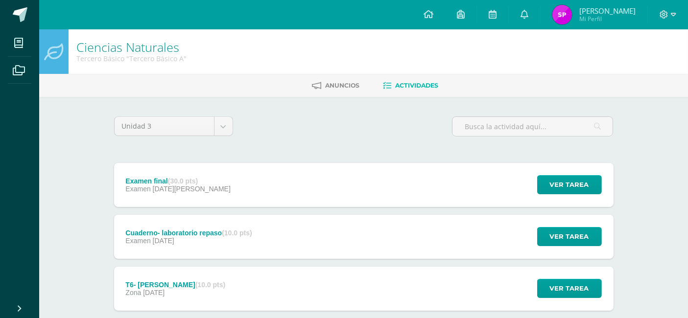  Describe the element at coordinates (417, 85) in the screenshot. I see `span: Actividades` at that location.